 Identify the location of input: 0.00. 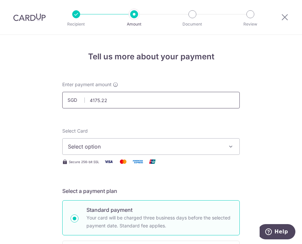
(151, 100).